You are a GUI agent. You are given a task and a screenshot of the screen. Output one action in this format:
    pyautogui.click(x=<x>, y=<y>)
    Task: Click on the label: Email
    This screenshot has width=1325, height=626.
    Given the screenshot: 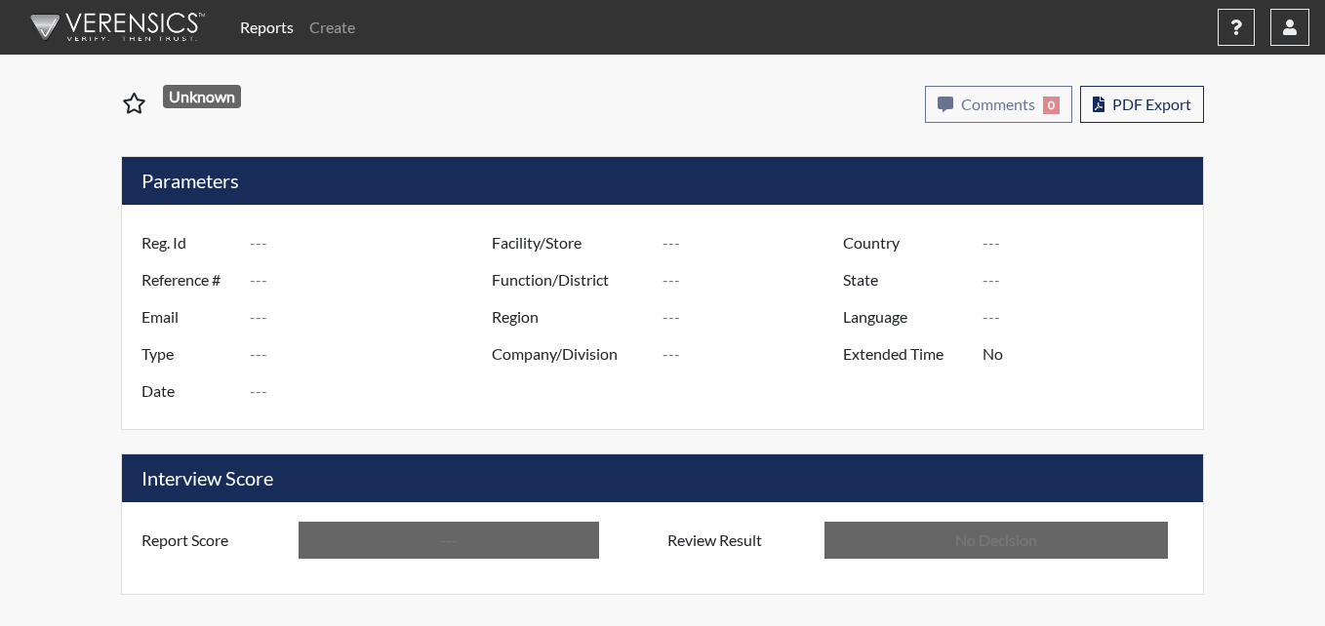 What is the action you would take?
    pyautogui.click(x=188, y=317)
    